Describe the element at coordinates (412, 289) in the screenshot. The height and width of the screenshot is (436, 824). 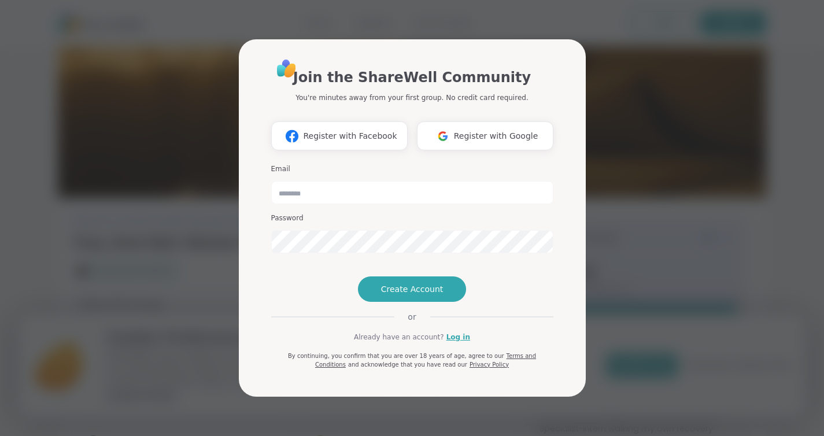
I see `button: Create Account` at that location.